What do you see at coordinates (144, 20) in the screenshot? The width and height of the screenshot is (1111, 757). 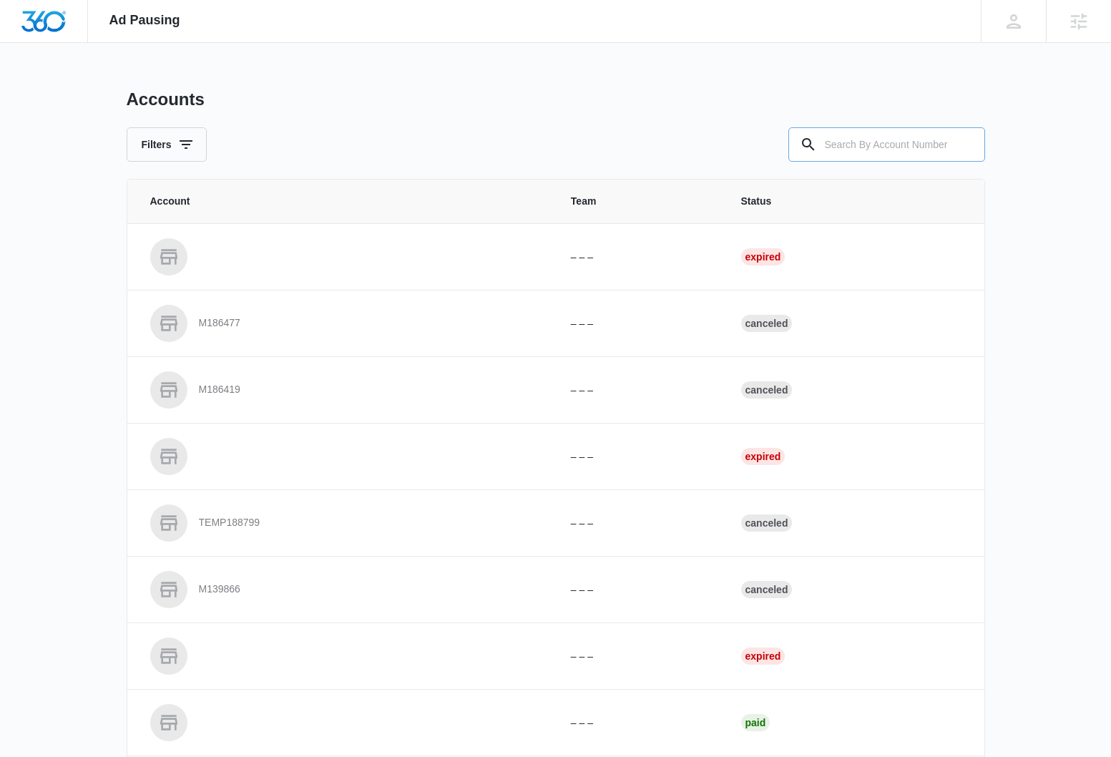 I see `span: Ad Pausing` at bounding box center [144, 20].